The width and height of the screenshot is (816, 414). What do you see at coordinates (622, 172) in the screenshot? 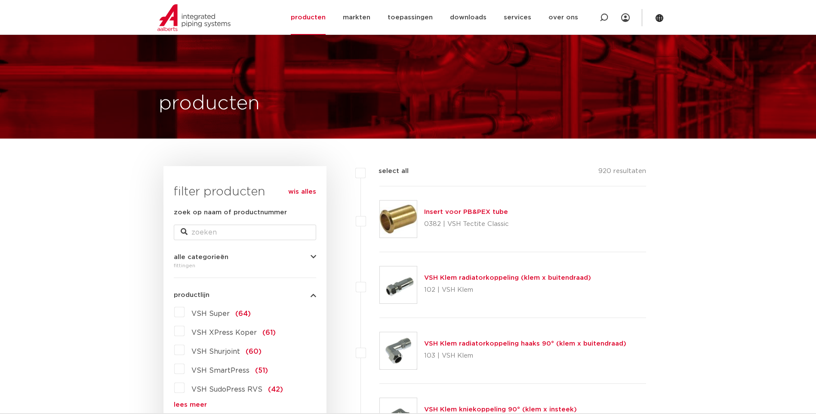
I see `p: 920 resultaten` at bounding box center [622, 172].